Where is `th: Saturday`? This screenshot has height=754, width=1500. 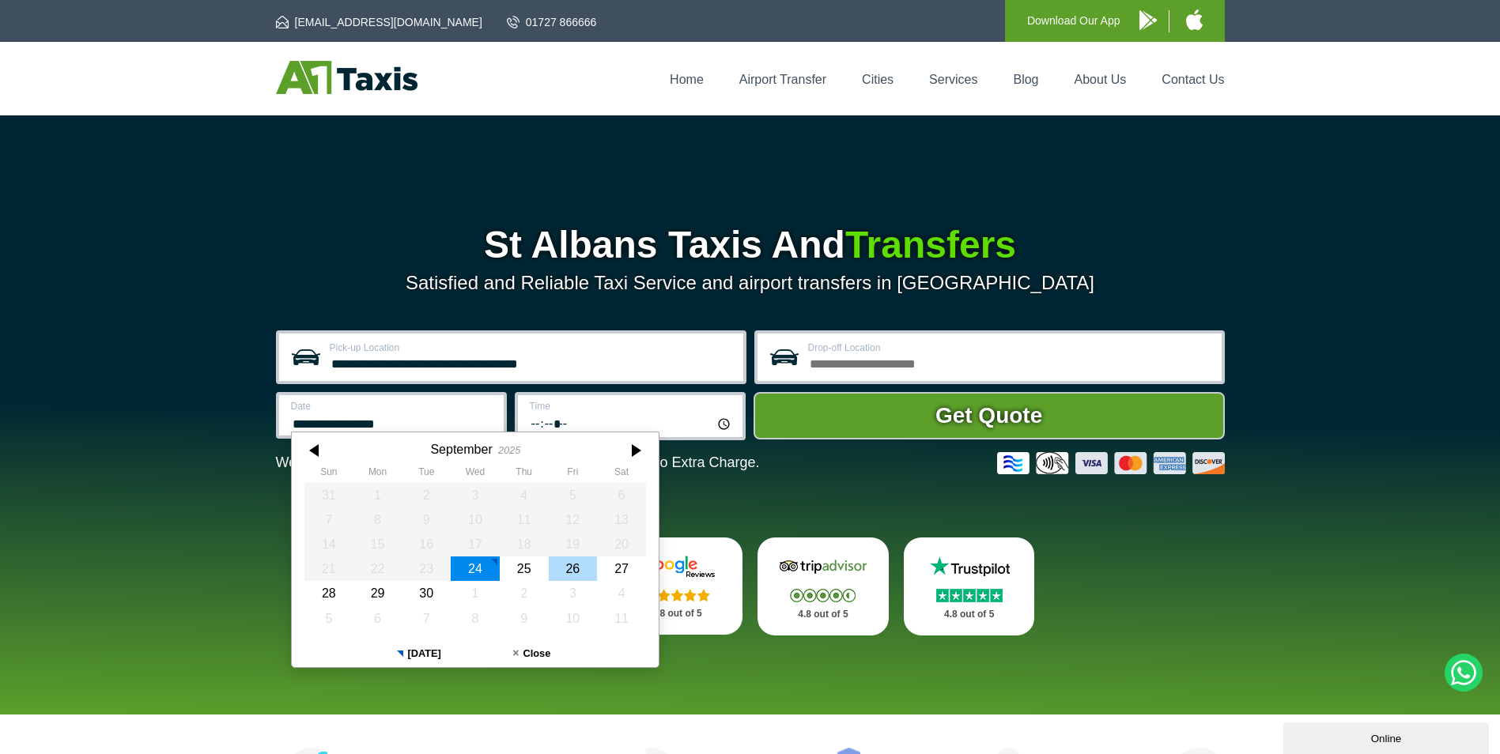 th: Saturday is located at coordinates (621, 474).